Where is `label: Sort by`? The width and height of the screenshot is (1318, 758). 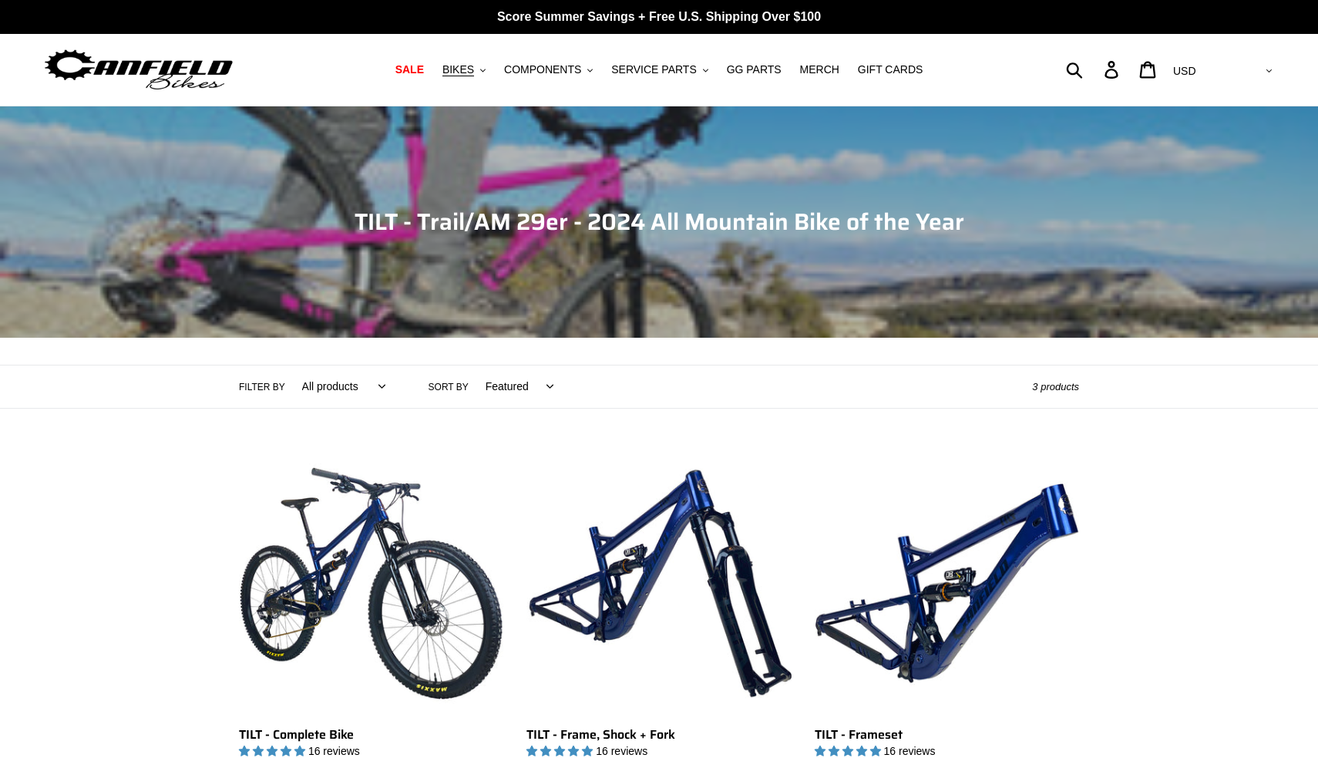
label: Sort by is located at coordinates (449, 387).